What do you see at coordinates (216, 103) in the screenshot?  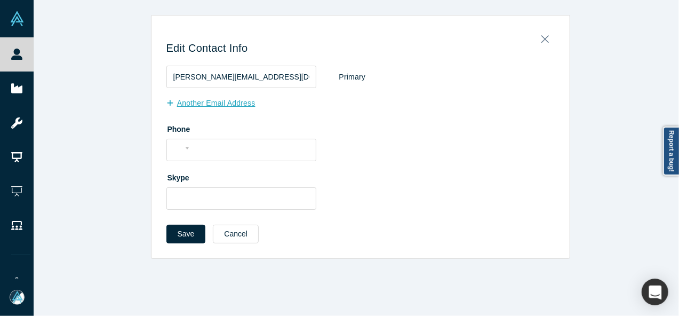 I see `button: Another Email Address` at bounding box center [216, 103].